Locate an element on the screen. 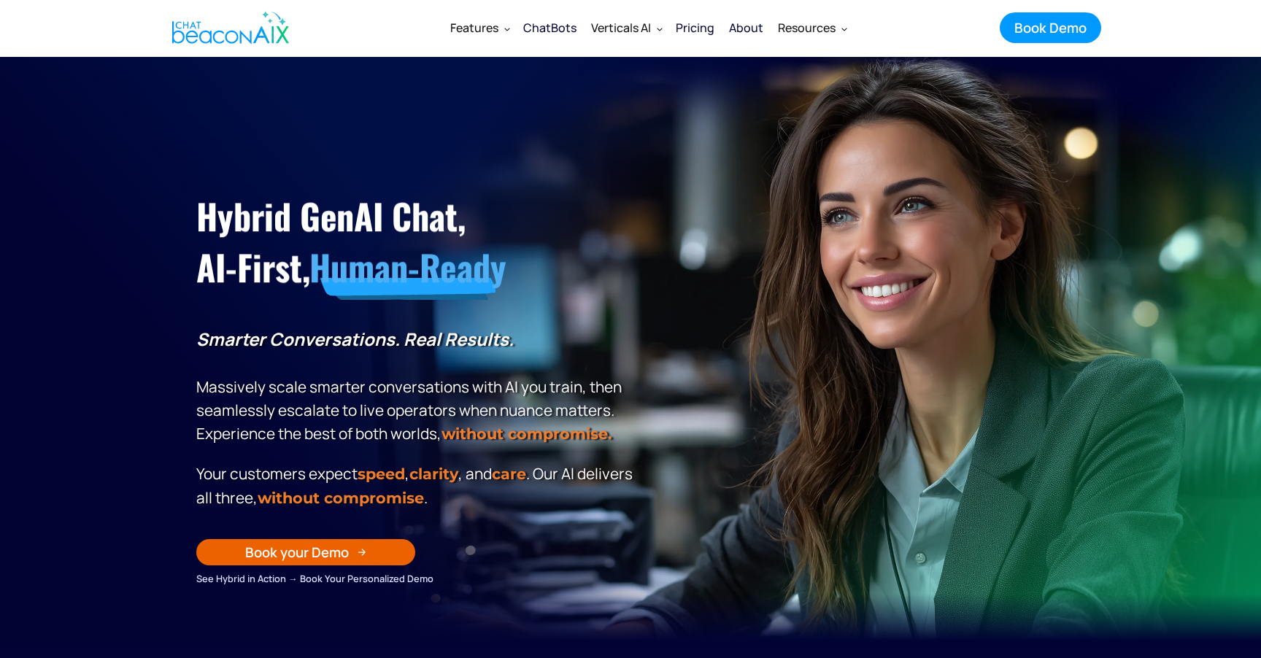 This screenshot has height=658, width=1261. a: Pricing is located at coordinates (695, 28).